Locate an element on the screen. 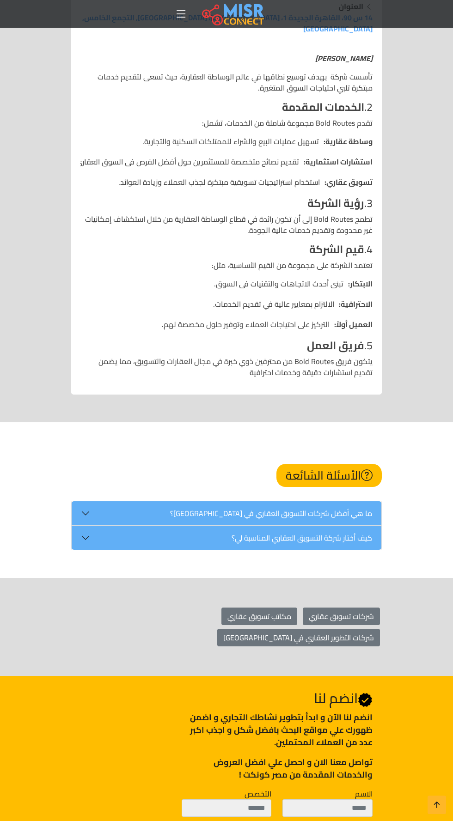 The width and height of the screenshot is (453, 821). li: تسهيل عمليات البيع والشراء للممتلكات السكنية والتجارية. is located at coordinates (226, 141).